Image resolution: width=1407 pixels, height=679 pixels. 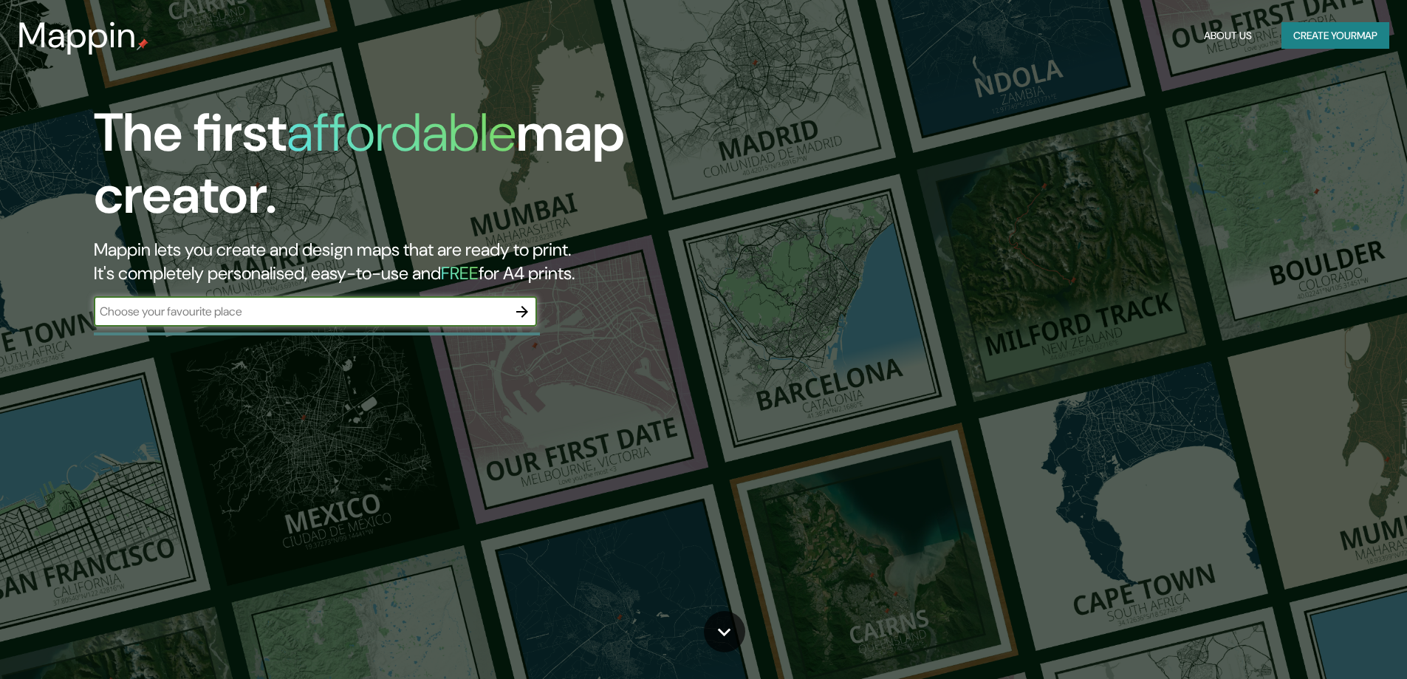 What do you see at coordinates (401, 132) in the screenshot?
I see `h1: affordable` at bounding box center [401, 132].